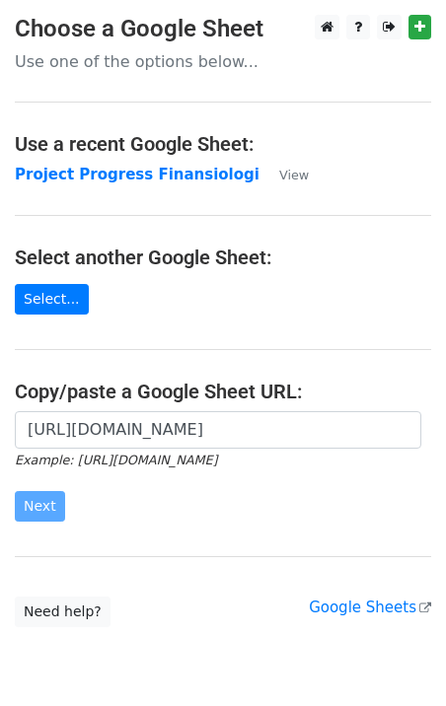 The height and width of the screenshot is (706, 446). Describe the element at coordinates (370, 608) in the screenshot. I see `a: Google Sheets` at that location.